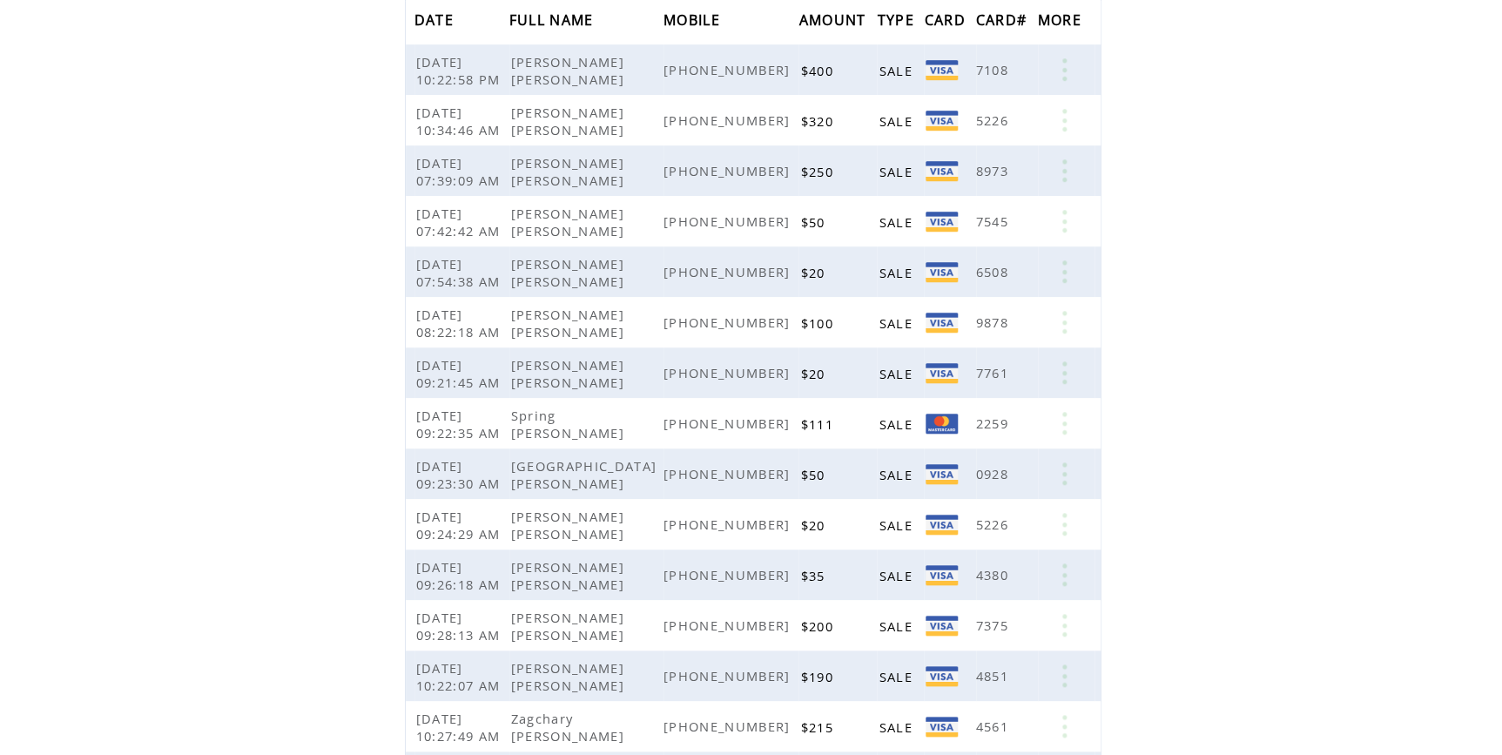  Describe the element at coordinates (694, 20) in the screenshot. I see `a: MOBILE` at that location.